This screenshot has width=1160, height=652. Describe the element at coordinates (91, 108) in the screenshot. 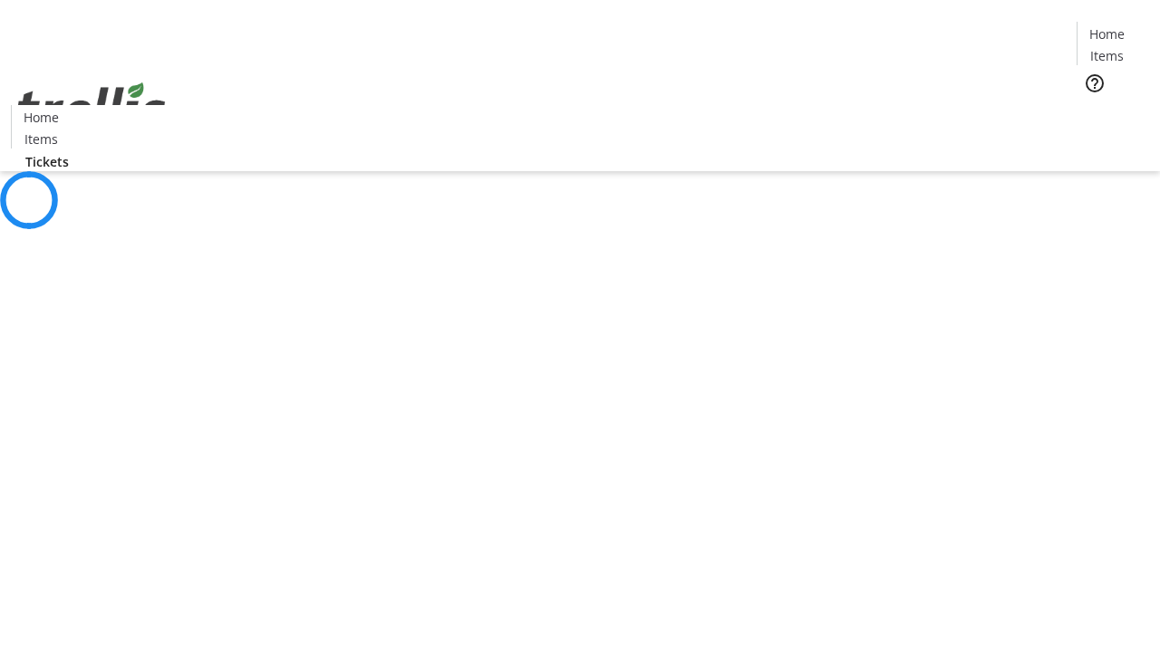

I see `img: Orient E2E Organization 6uU3ANMNi8's Logo` at that location.